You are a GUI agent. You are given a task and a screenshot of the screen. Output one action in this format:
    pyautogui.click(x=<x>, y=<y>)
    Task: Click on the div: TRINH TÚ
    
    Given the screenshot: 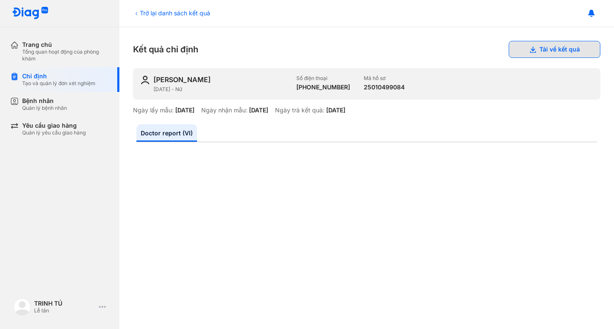 What is the action you would take?
    pyautogui.click(x=65, y=304)
    